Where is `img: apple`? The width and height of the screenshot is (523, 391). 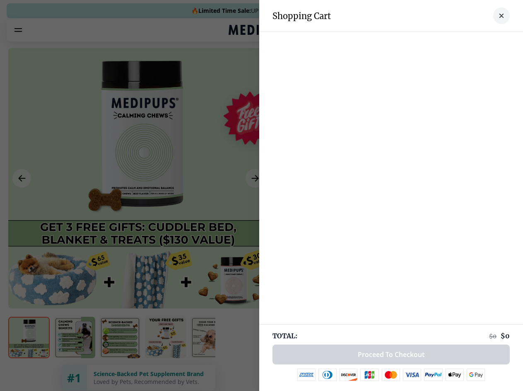
img: apple is located at coordinates (455, 374).